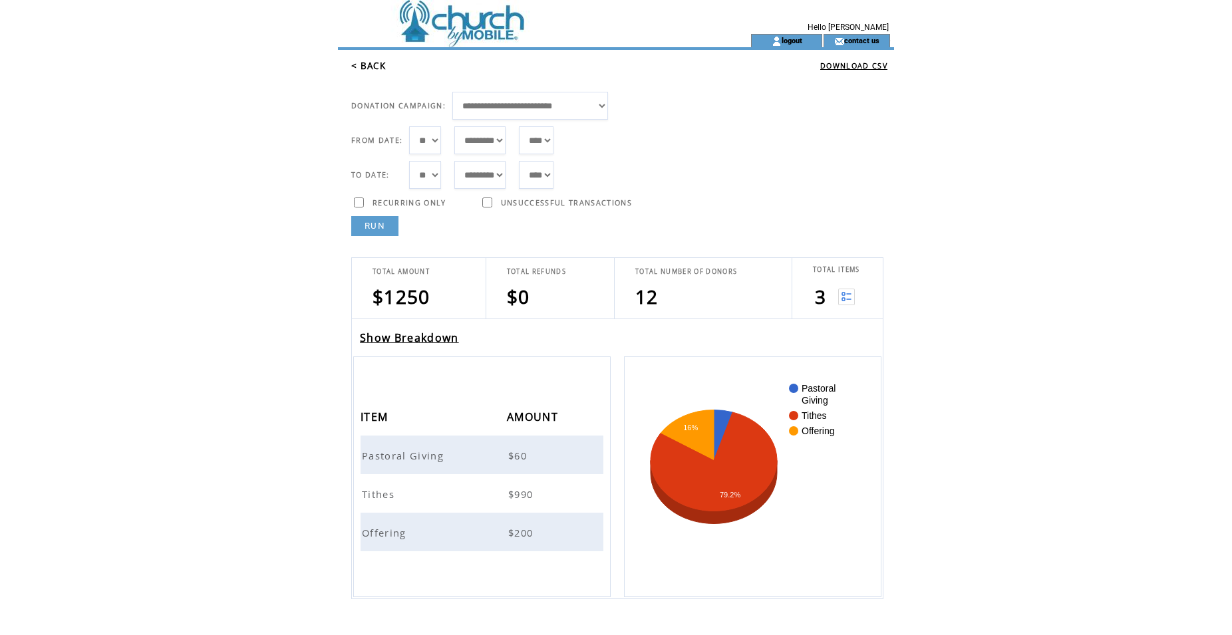 Image resolution: width=1232 pixels, height=635 pixels. I want to click on text: 16%, so click(690, 428).